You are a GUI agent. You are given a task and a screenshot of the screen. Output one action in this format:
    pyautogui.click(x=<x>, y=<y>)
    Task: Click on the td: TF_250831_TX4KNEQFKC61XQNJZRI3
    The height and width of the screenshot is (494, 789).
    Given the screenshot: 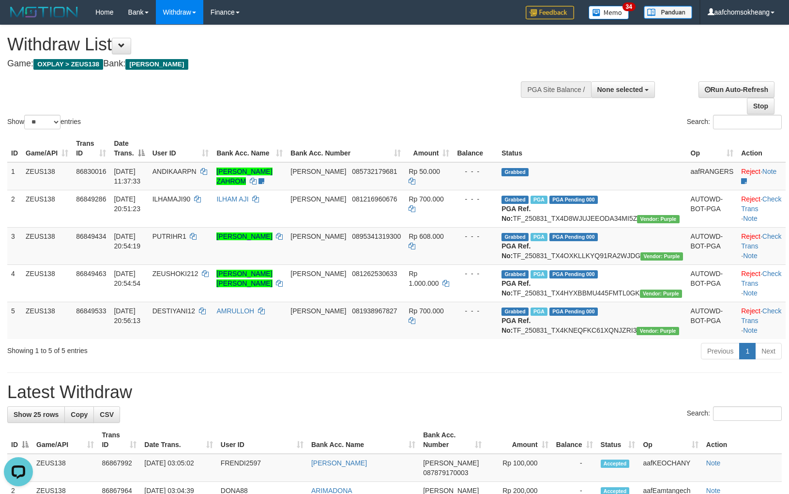 What is the action you would take?
    pyautogui.click(x=592, y=320)
    